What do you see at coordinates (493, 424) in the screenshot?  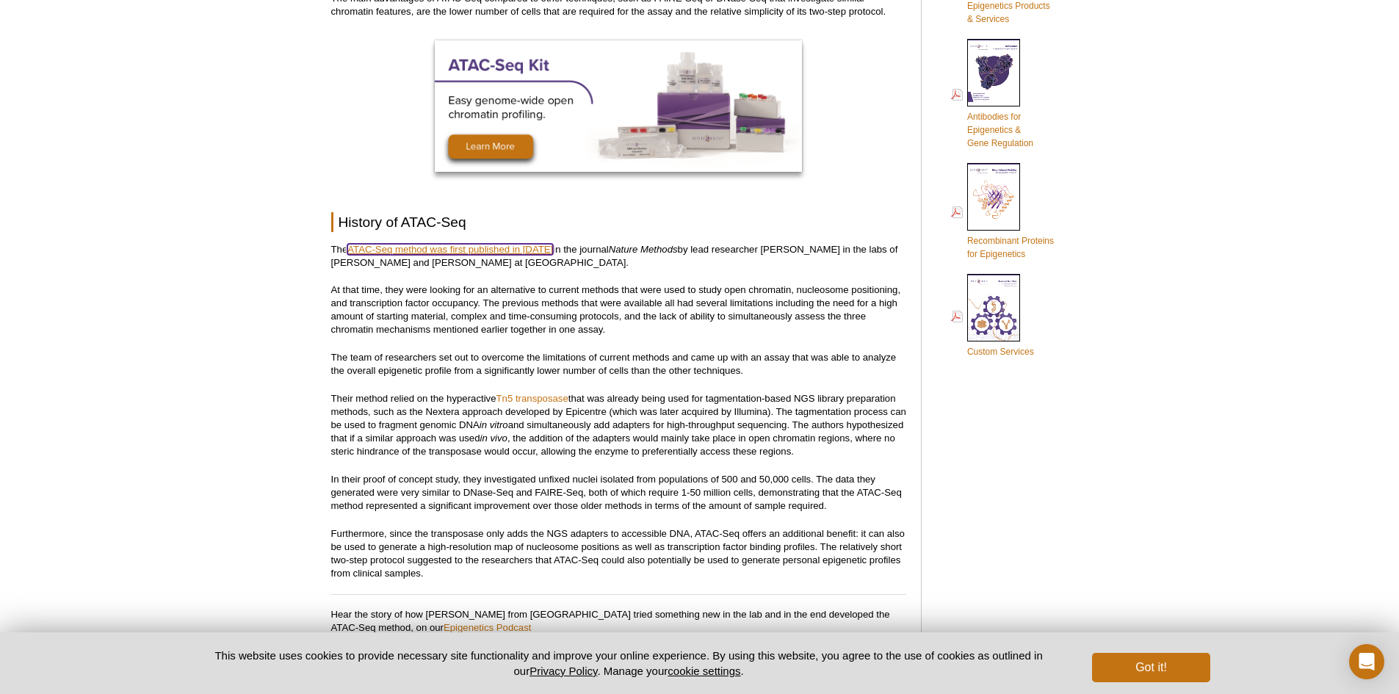 I see `em: in vitro` at bounding box center [493, 424].